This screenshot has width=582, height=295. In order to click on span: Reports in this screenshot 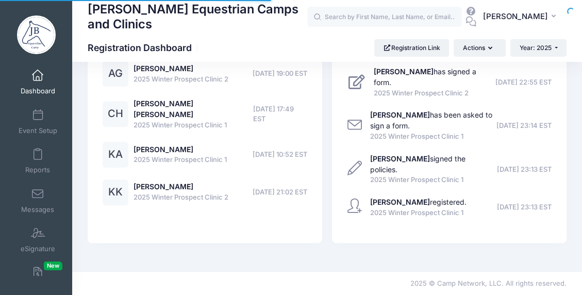, I will do `click(38, 170)`.